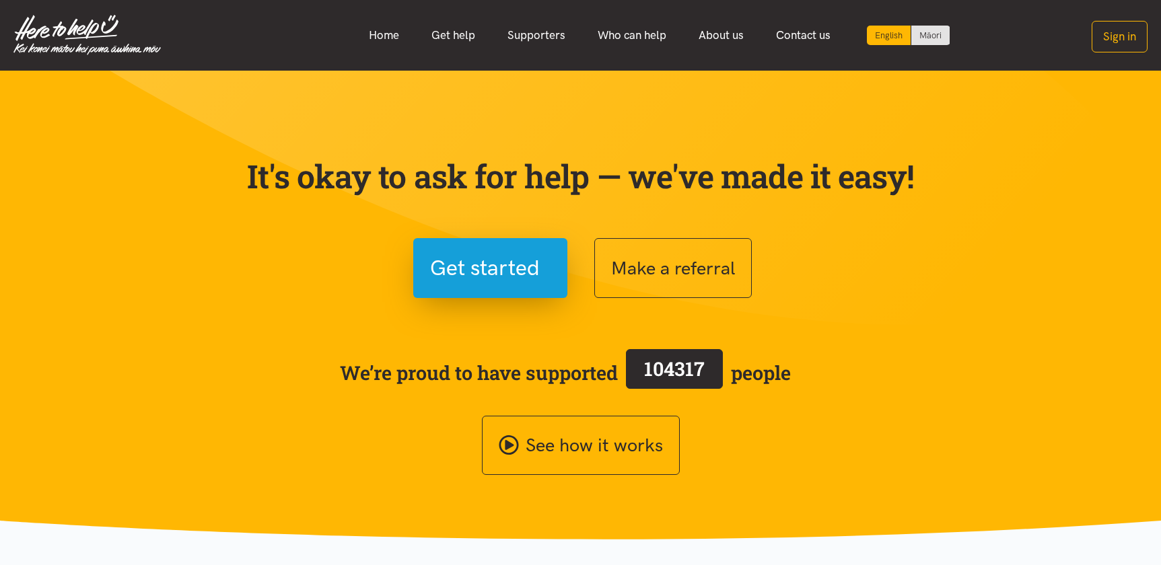  What do you see at coordinates (565, 373) in the screenshot?
I see `span: We’re proud to have supported people` at bounding box center [565, 373].